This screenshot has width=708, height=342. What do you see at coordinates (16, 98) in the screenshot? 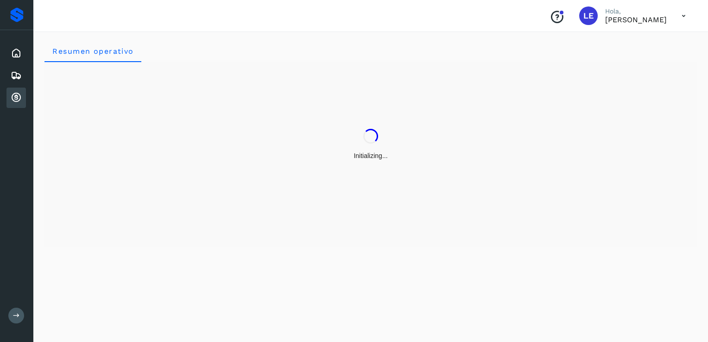
I see `div: Cuentas por cobrar` at bounding box center [16, 98].